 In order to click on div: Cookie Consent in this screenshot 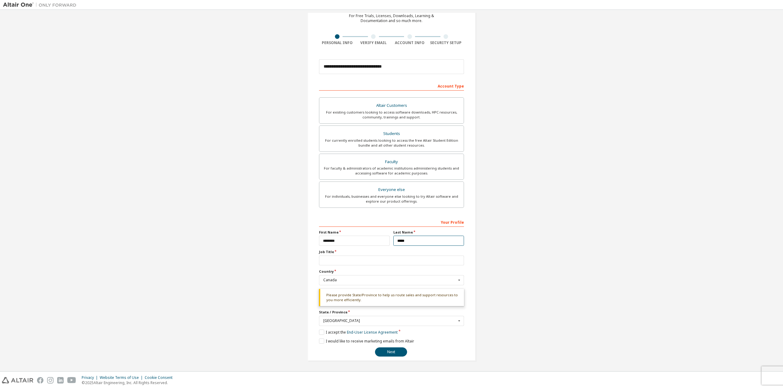, I will do `click(160, 377)`.